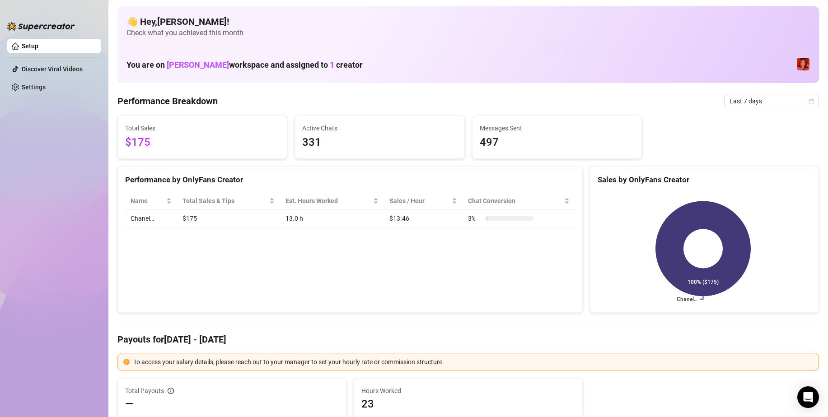 Image resolution: width=828 pixels, height=417 pixels. Describe the element at coordinates (468, 33) in the screenshot. I see `span: Check what you achieved this month` at that location.